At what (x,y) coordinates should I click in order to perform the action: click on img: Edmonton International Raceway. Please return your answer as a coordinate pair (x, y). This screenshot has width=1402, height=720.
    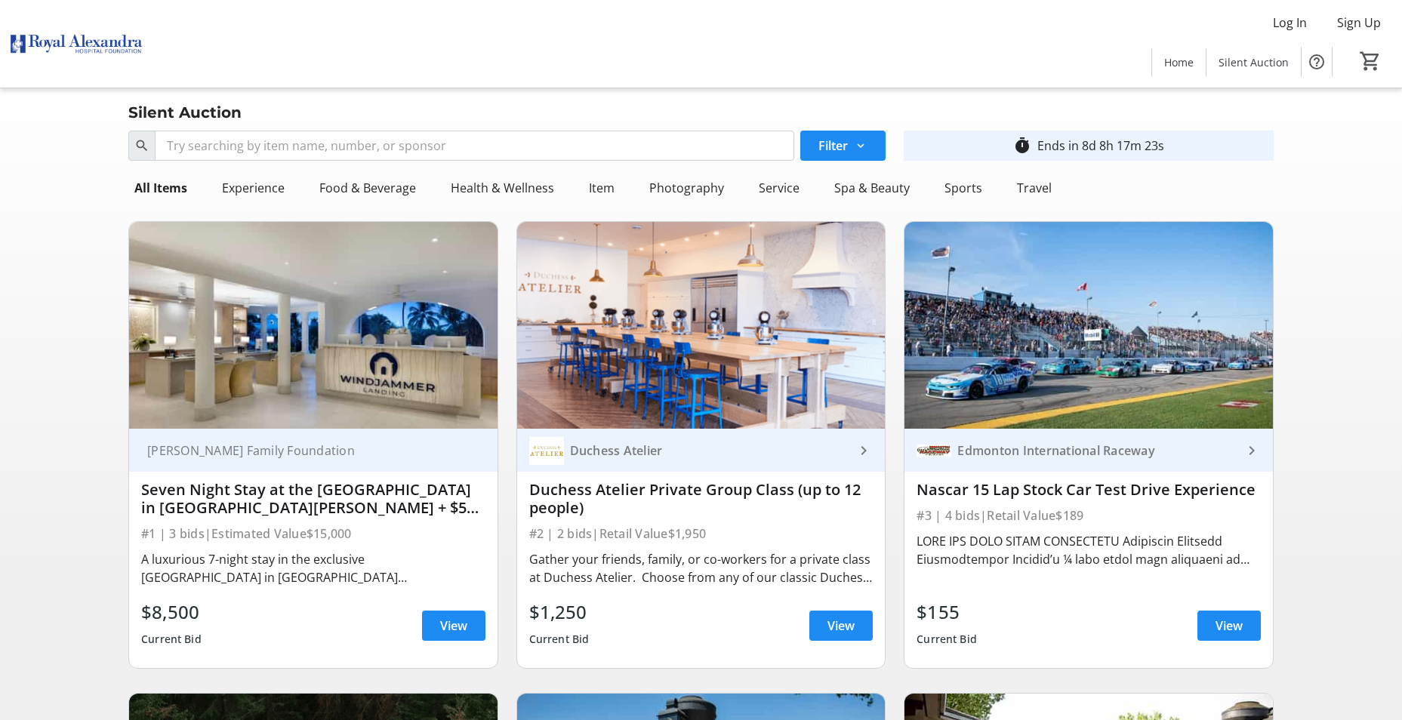
    Looking at the image, I should click on (934, 451).